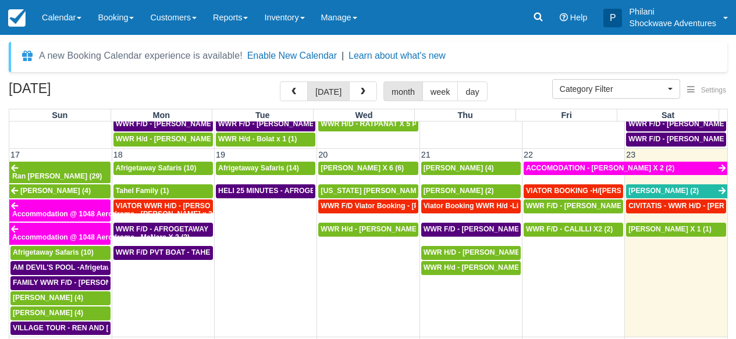 The width and height of the screenshot is (736, 339). What do you see at coordinates (189, 229) in the screenshot?
I see `span: WWR F/D - AFROGETAWAY SAFARIS X5 (5)` at bounding box center [189, 229].